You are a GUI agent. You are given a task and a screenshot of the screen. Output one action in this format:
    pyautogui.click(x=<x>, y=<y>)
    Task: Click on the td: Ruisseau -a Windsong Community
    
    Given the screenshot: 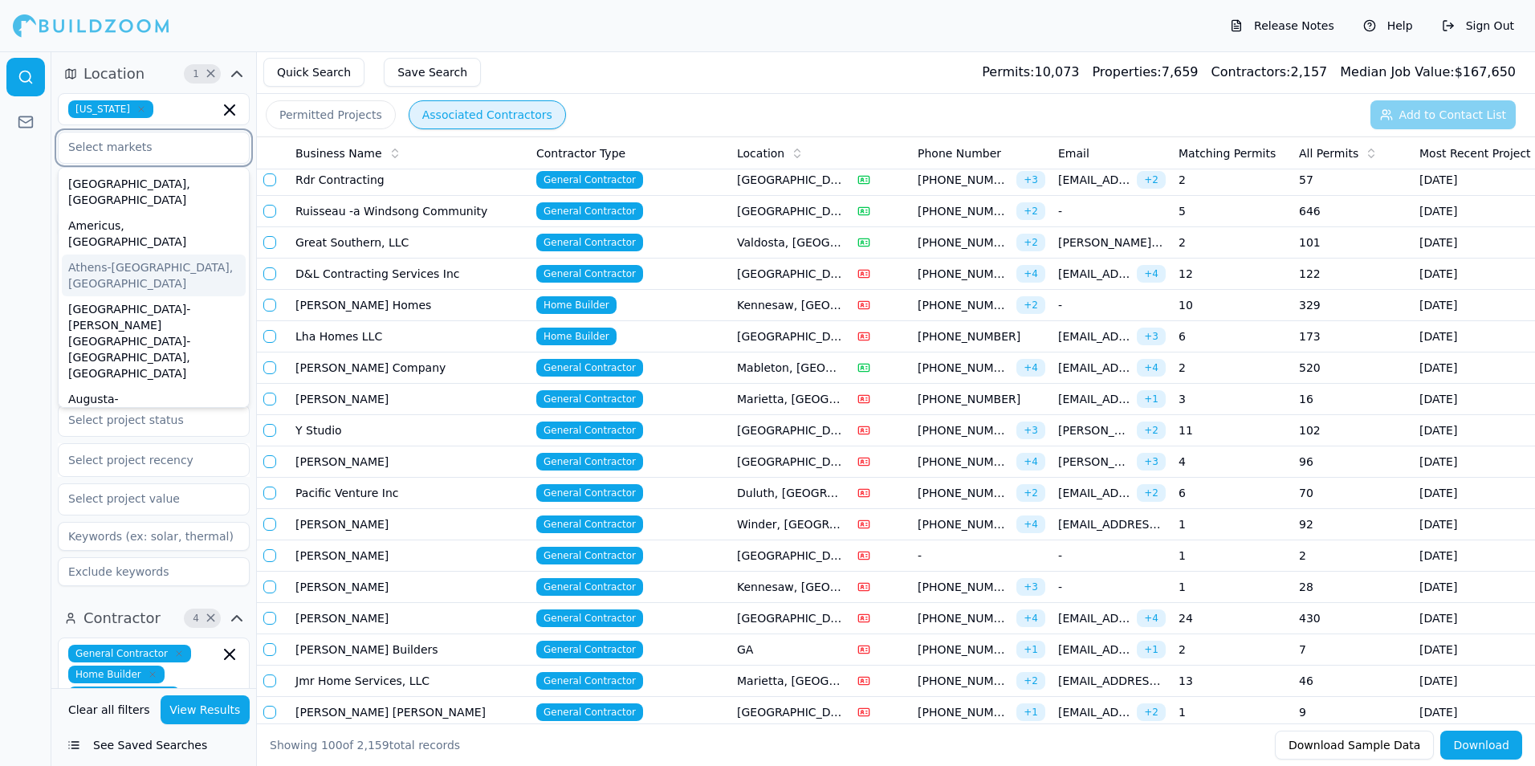 What is the action you would take?
    pyautogui.click(x=409, y=211)
    